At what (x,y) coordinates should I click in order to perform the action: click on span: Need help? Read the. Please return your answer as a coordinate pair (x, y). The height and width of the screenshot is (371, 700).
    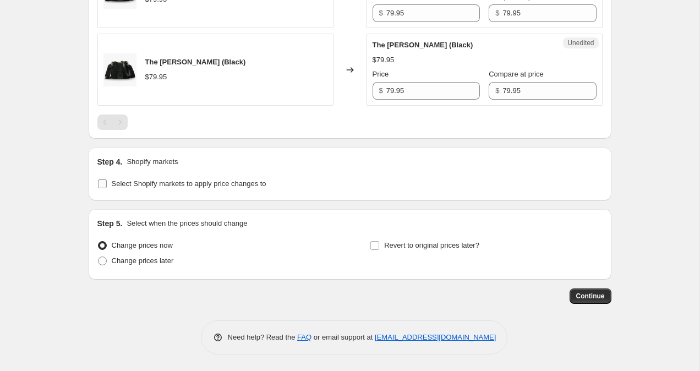
    Looking at the image, I should click on (263, 337).